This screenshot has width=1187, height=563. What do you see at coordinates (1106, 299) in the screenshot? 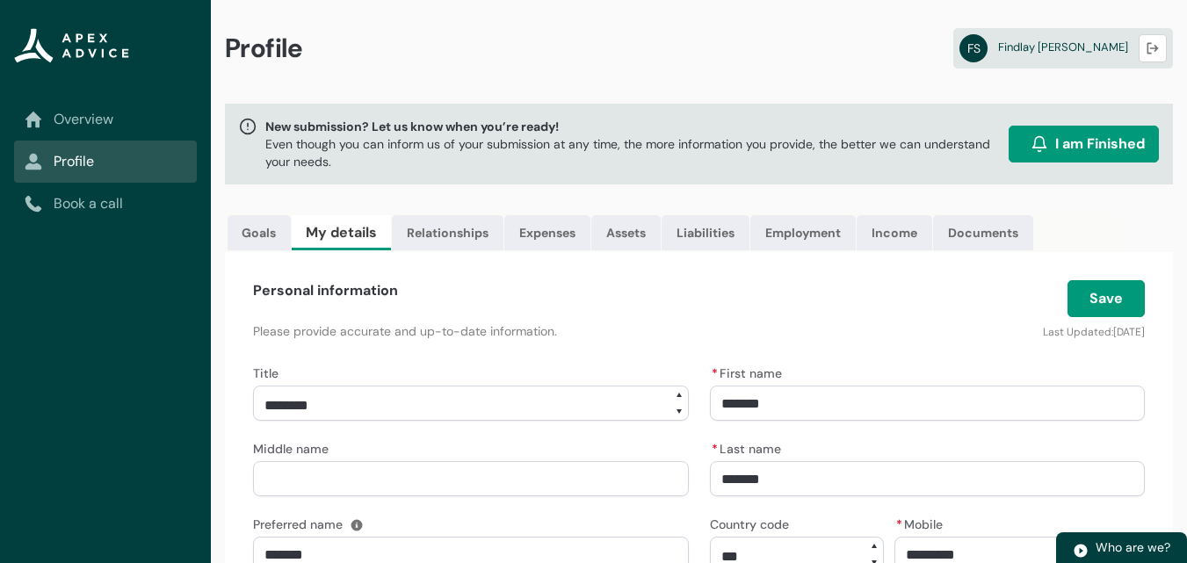
I see `button: Save` at bounding box center [1106, 299].